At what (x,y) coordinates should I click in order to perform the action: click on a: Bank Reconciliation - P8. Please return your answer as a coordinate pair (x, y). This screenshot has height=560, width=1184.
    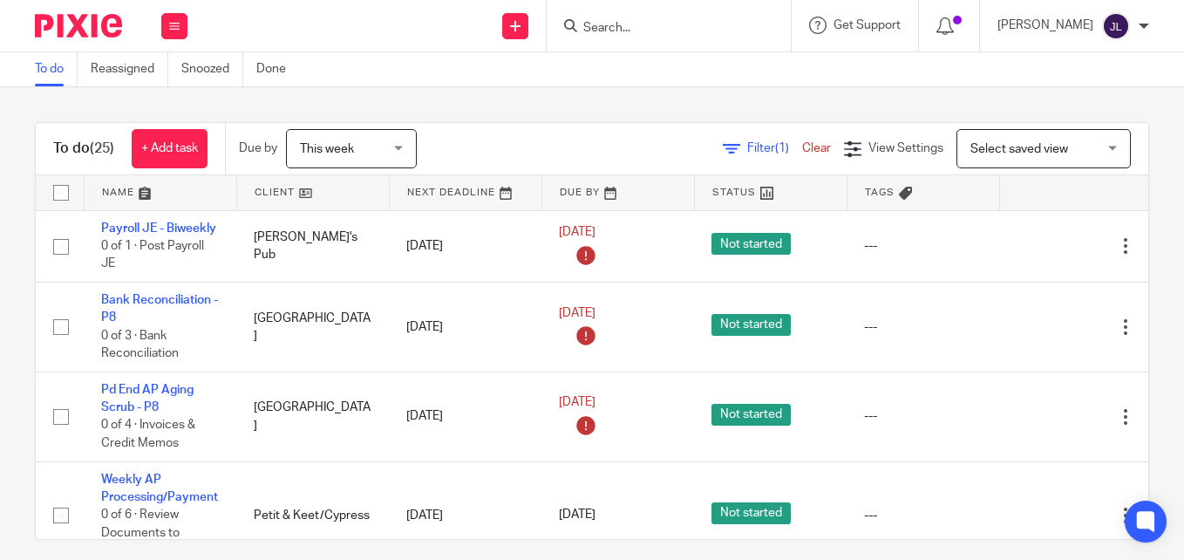
    Looking at the image, I should click on (160, 309).